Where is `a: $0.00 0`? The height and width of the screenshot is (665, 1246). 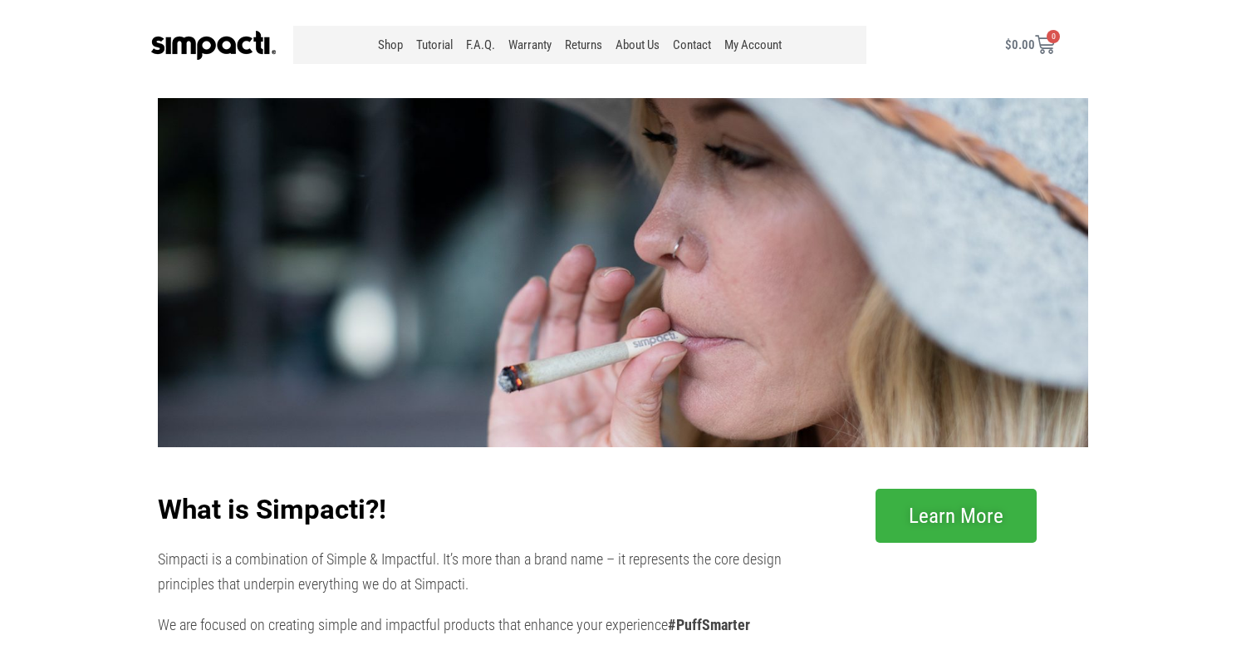
a: $0.00 0 is located at coordinates (1030, 45).